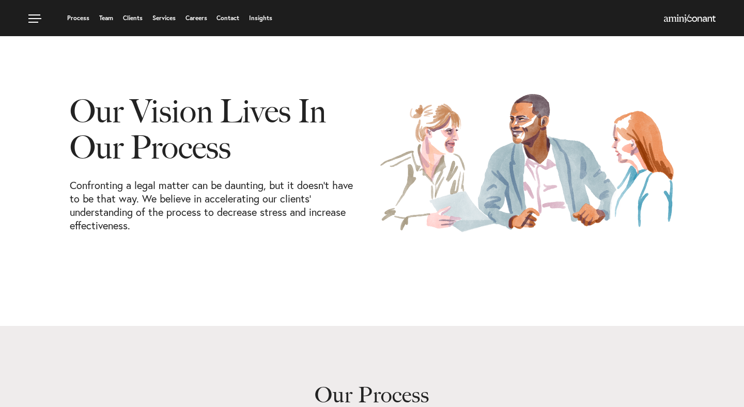 Image resolution: width=744 pixels, height=407 pixels. What do you see at coordinates (78, 18) in the screenshot?
I see `a: Process` at bounding box center [78, 18].